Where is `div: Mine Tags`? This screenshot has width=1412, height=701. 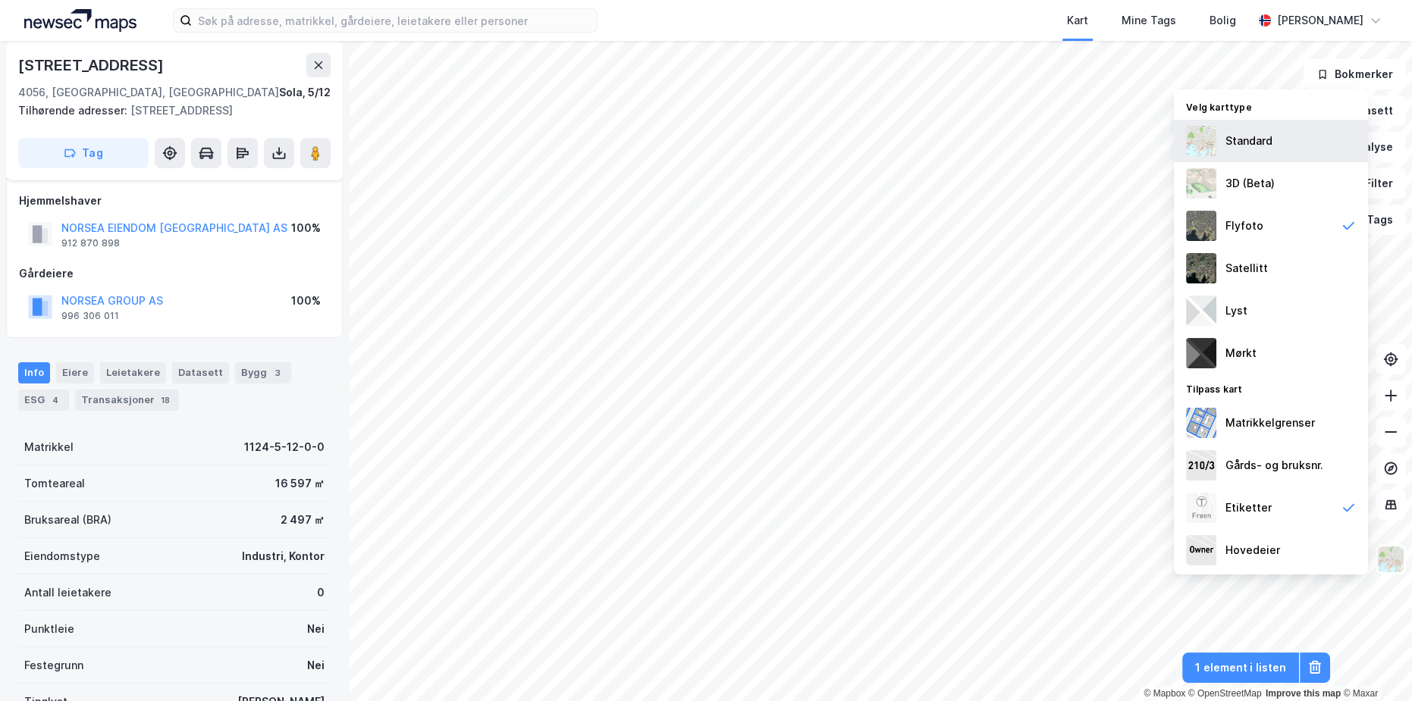 div: Mine Tags is located at coordinates (1149, 20).